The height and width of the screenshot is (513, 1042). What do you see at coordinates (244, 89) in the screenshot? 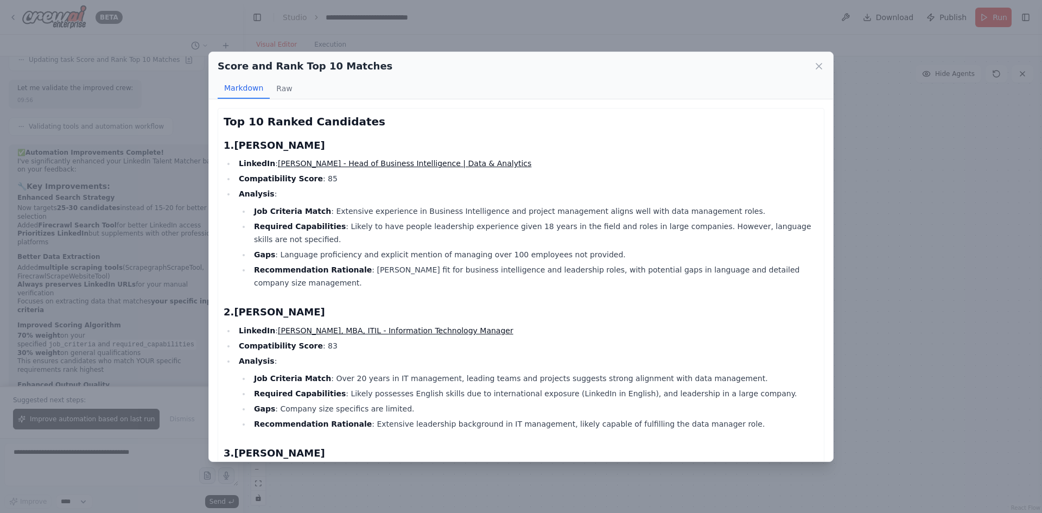
I see `button: Markdown` at bounding box center [244, 89].